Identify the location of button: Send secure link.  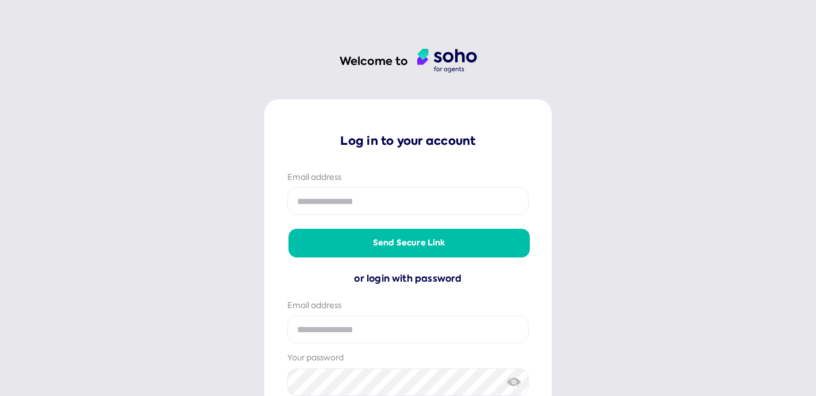
(409, 243).